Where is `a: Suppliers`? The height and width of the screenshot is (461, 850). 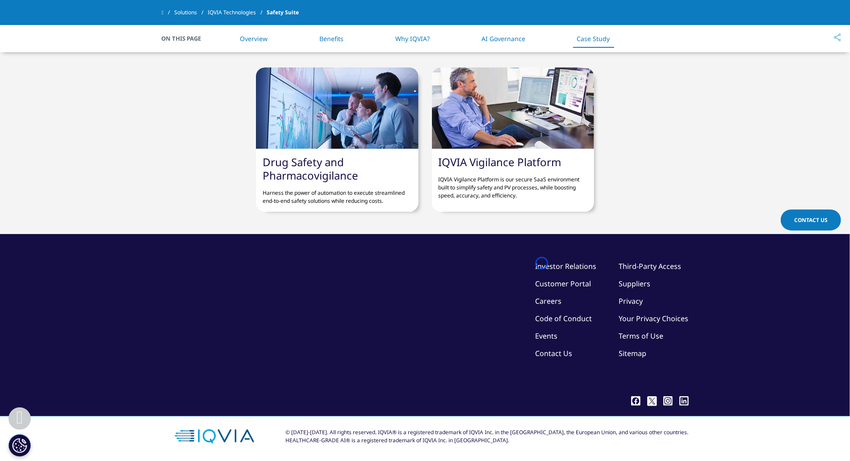
a: Suppliers is located at coordinates (635, 284).